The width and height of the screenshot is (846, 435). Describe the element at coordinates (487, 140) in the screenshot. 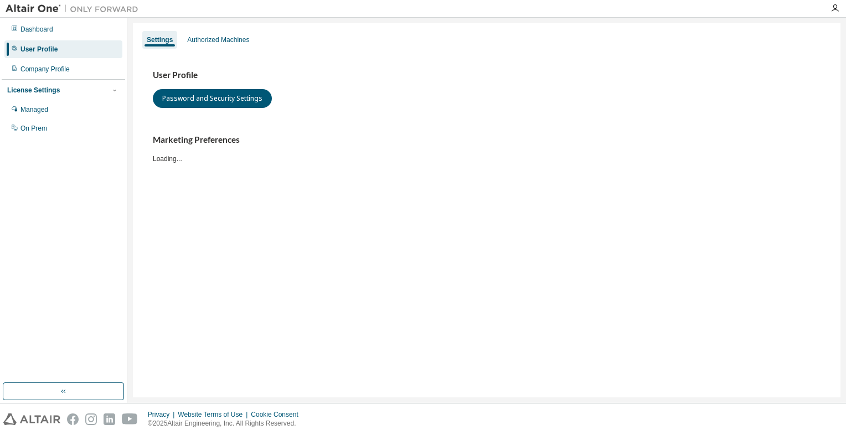

I see `h3: Marketing Preferences` at that location.